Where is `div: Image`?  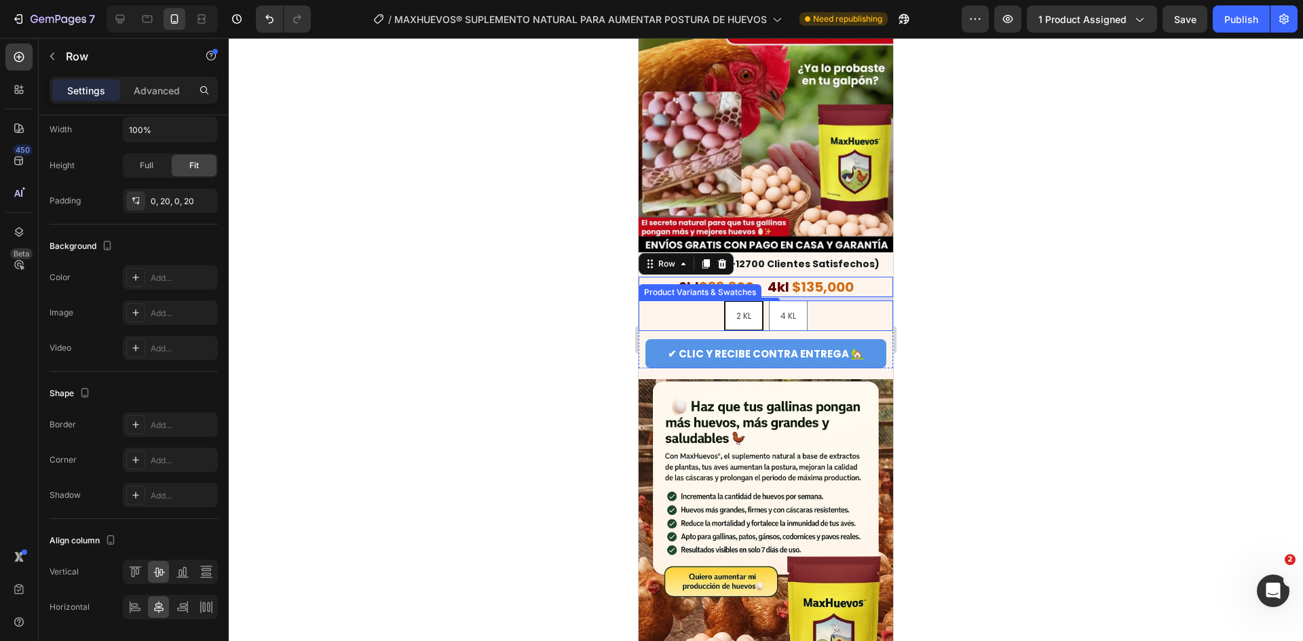
div: Image is located at coordinates (61, 313).